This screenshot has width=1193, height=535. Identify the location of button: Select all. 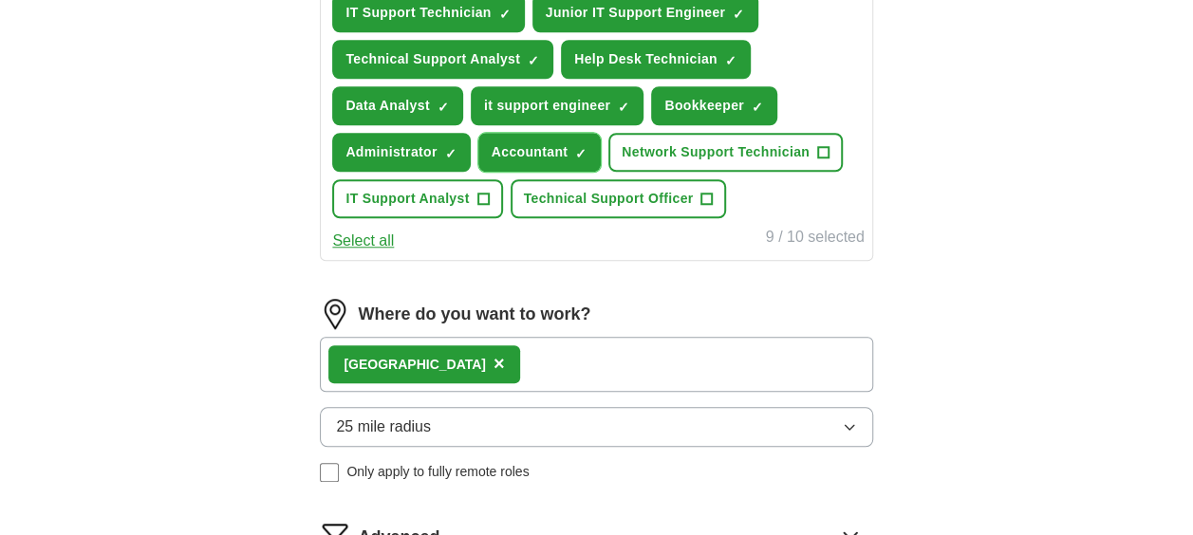
(363, 241).